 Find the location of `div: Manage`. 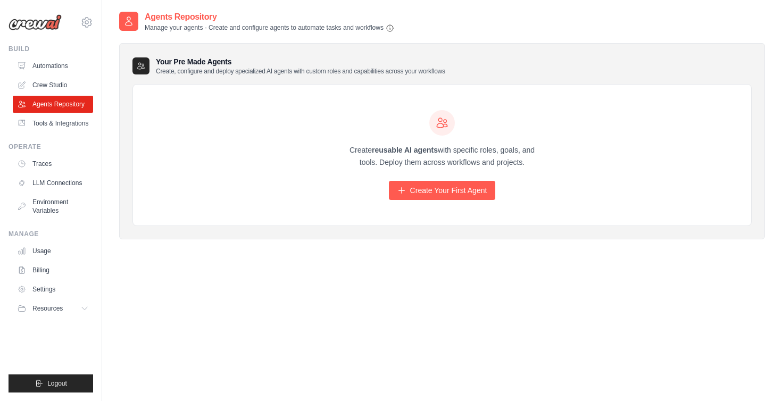

div: Manage is located at coordinates (51, 234).